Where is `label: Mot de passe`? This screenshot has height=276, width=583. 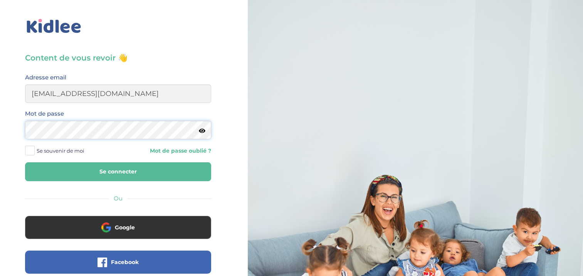
label: Mot de passe is located at coordinates (44, 114).